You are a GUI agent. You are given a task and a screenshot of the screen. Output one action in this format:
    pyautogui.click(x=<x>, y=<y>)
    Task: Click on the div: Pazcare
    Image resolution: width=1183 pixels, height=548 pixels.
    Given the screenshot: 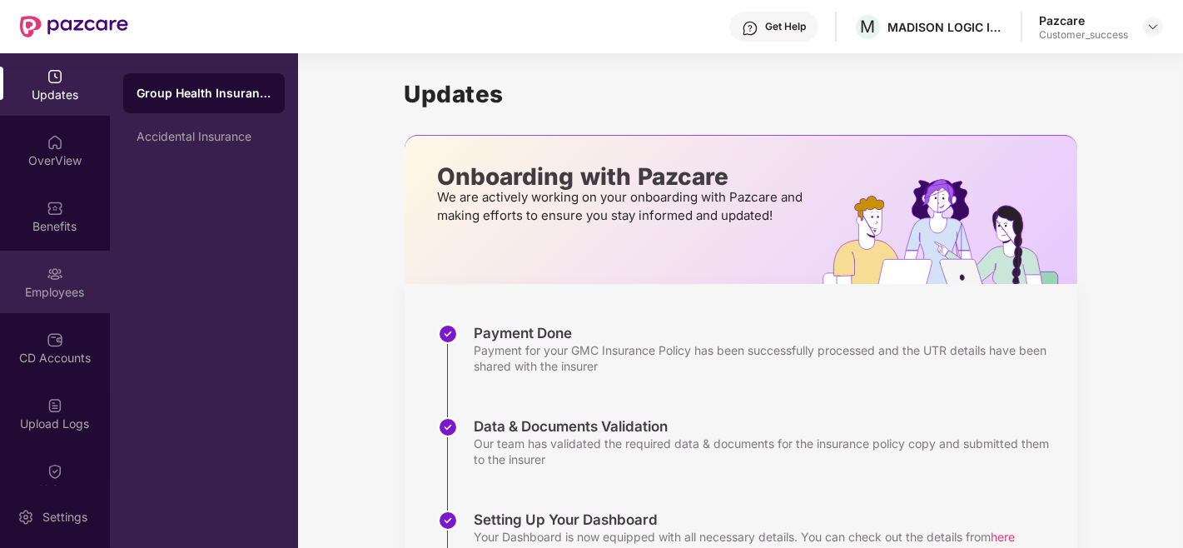 What is the action you would take?
    pyautogui.click(x=1083, y=20)
    